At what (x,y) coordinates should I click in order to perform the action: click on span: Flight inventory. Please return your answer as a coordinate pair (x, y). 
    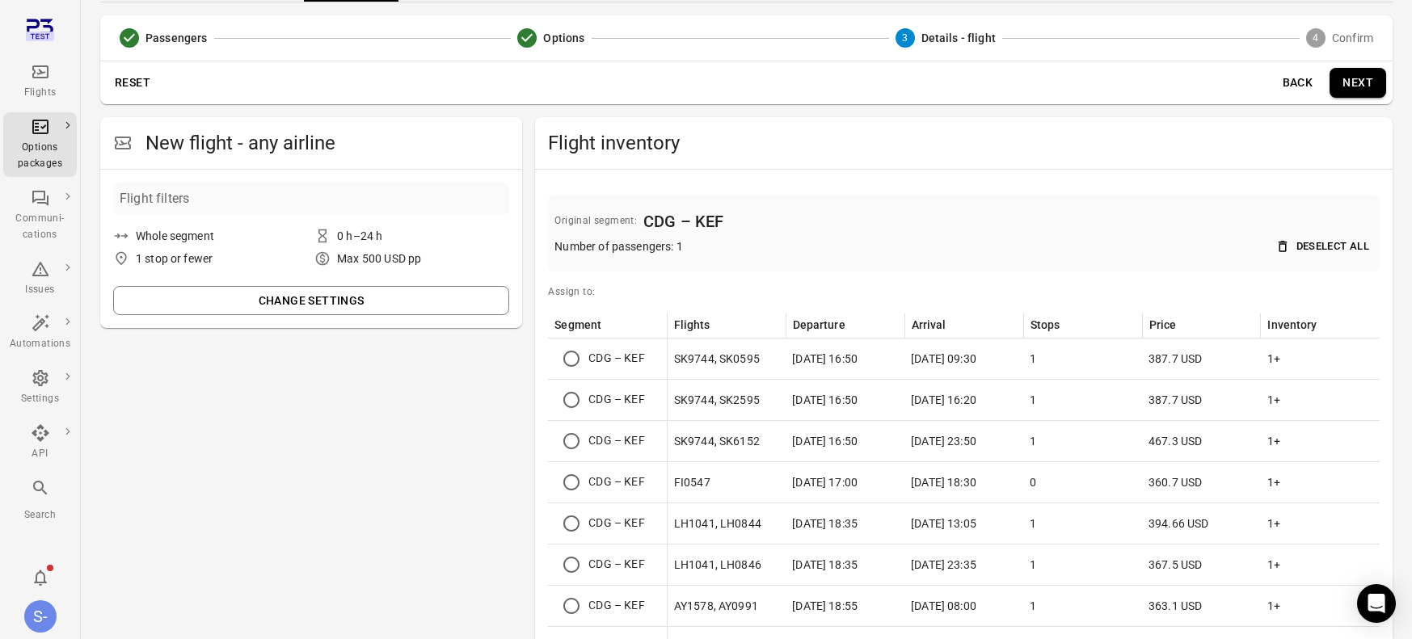
    Looking at the image, I should click on (963, 143).